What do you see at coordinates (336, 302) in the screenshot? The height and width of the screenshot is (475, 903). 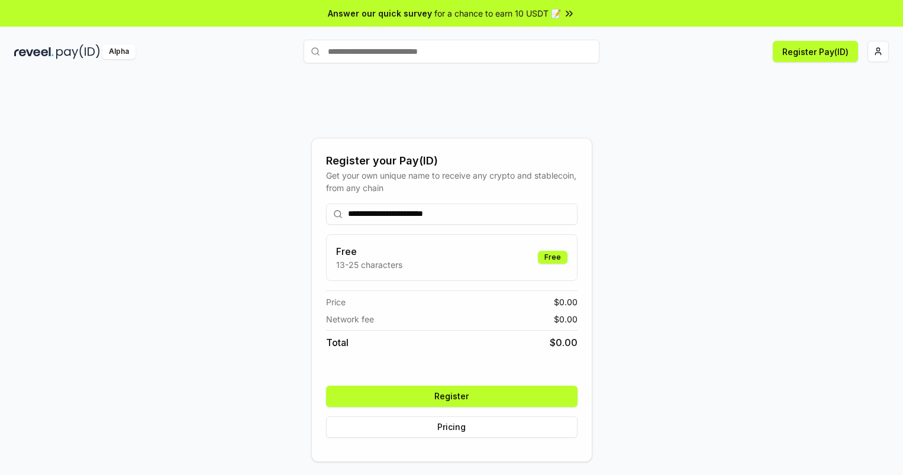 I see `span: Price` at bounding box center [336, 302].